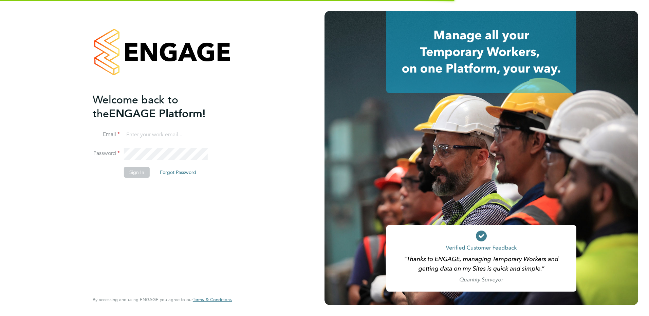 Image resolution: width=649 pixels, height=316 pixels. I want to click on label: Password, so click(106, 153).